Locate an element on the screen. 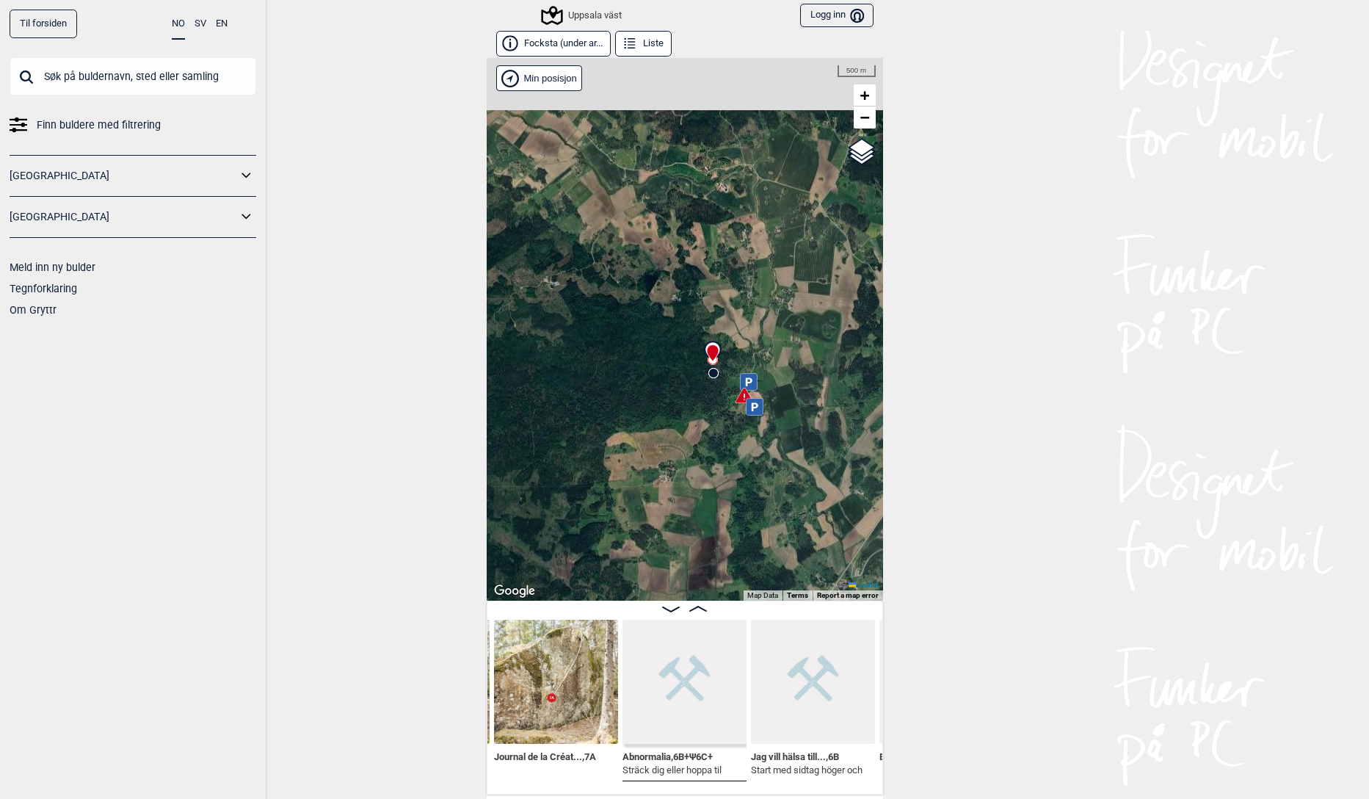 Image resolution: width=1369 pixels, height=799 pixels. span: Buff , 4+ is located at coordinates (895, 754).